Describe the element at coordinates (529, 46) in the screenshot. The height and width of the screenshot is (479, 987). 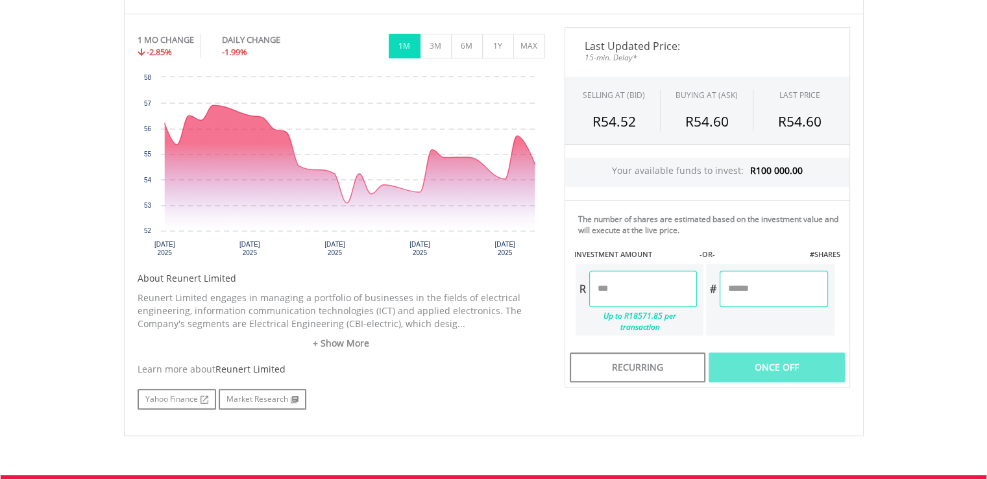
I see `button: MAX` at that location.